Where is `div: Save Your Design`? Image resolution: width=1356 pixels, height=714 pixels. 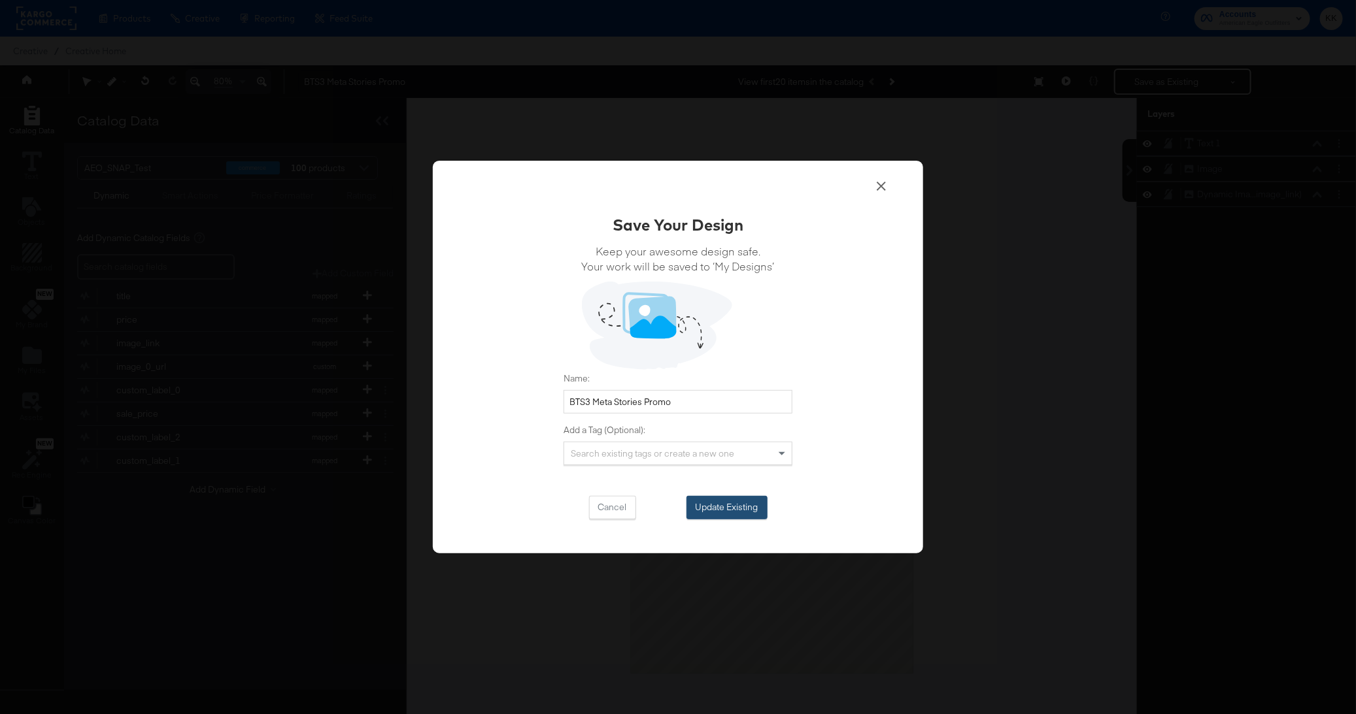
div: Save Your Design is located at coordinates (678, 225).